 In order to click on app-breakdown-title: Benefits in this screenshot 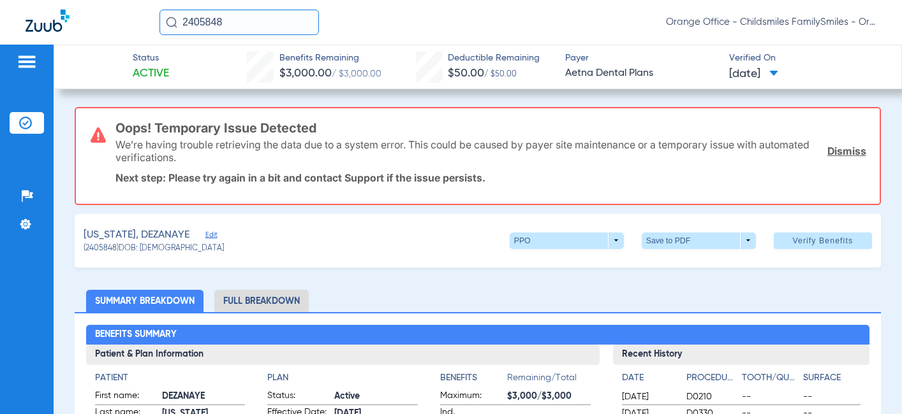, I will do `click(473, 381)`.